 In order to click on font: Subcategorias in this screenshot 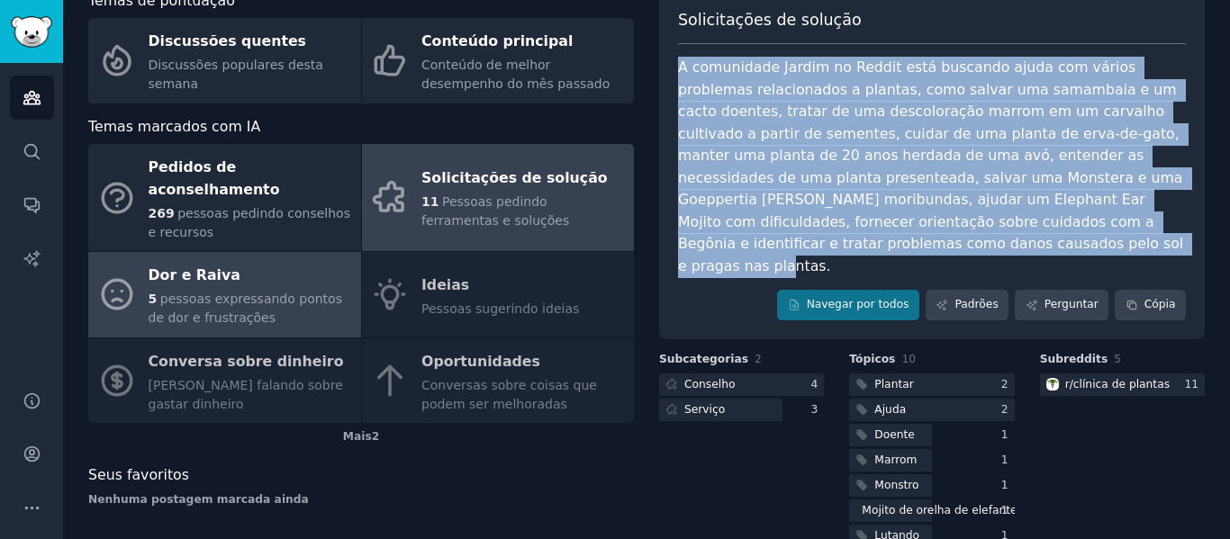, I will do `click(703, 359)`.